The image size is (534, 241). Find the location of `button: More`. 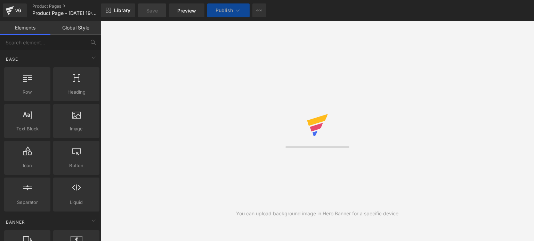

button: More is located at coordinates (259, 10).